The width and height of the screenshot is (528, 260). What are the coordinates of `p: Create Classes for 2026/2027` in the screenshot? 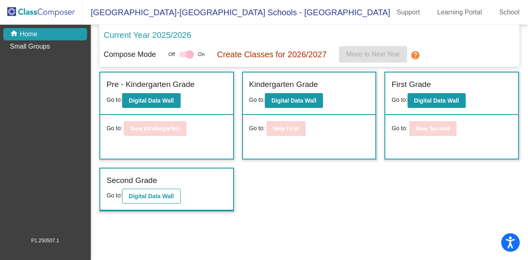 It's located at (272, 54).